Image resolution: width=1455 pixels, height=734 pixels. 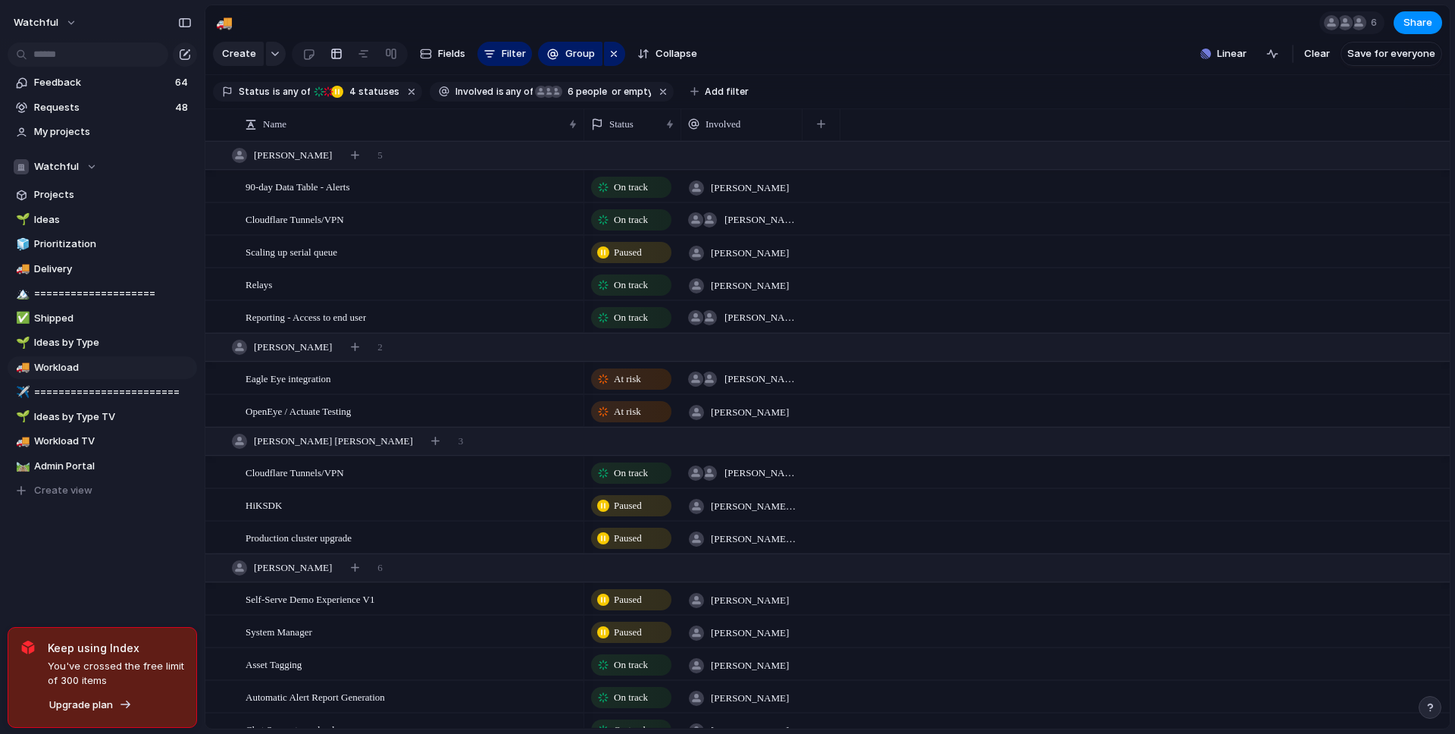 What do you see at coordinates (570, 54) in the screenshot?
I see `button: Group` at bounding box center [570, 54].